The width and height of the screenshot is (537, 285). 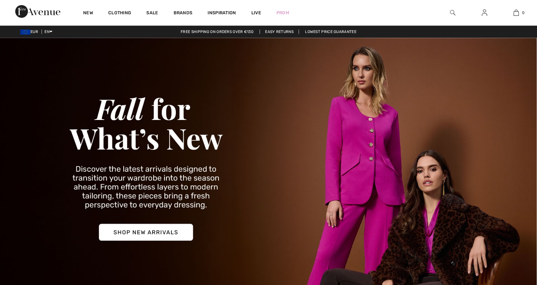 What do you see at coordinates (516, 13) in the screenshot?
I see `img: My Bag` at bounding box center [516, 13].